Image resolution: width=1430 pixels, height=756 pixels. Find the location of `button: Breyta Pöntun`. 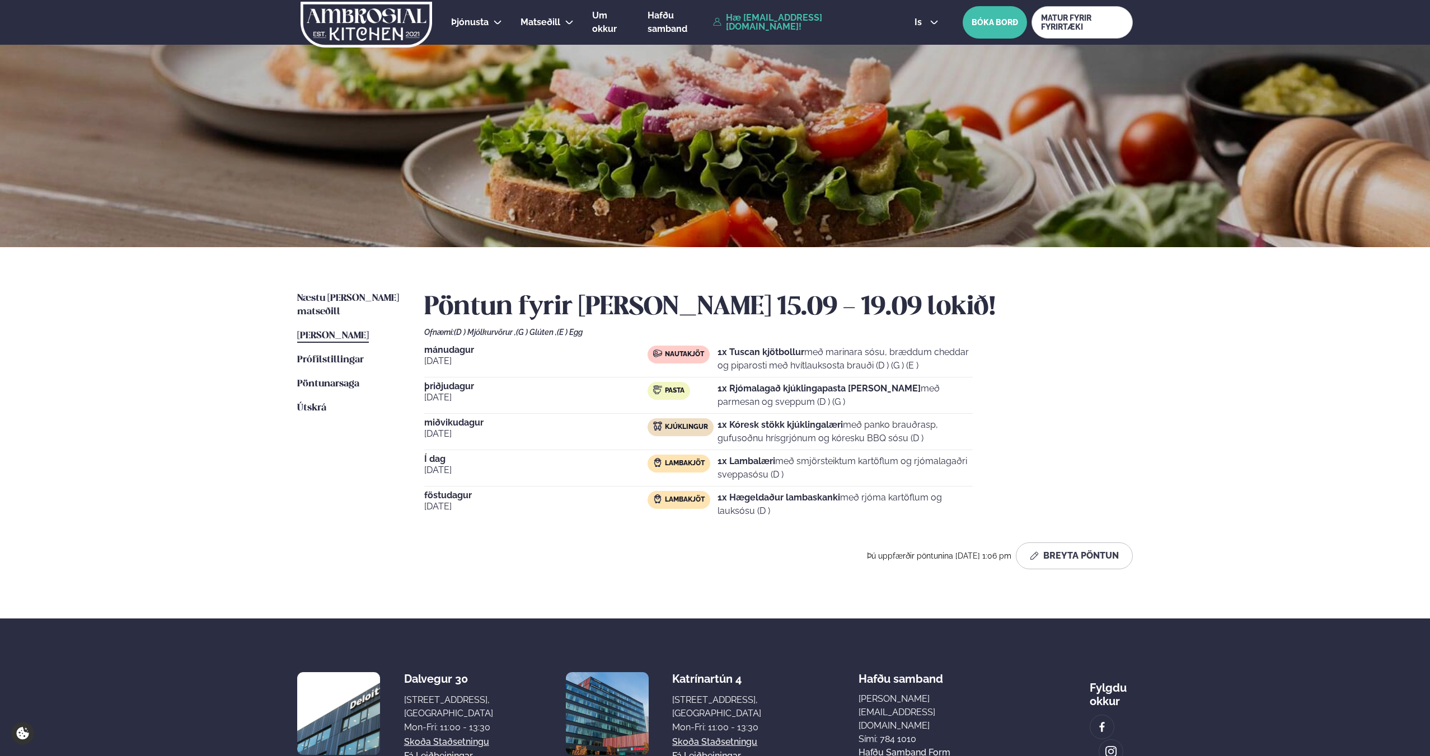

button: Breyta Pöntun is located at coordinates (1074, 556).